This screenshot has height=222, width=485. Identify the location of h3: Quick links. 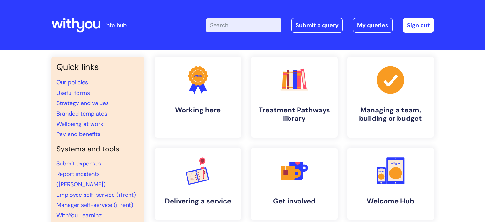
(98, 67).